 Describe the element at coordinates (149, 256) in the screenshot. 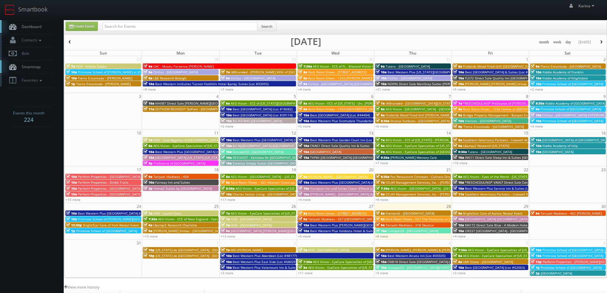

I see `span: 10p` at that location.